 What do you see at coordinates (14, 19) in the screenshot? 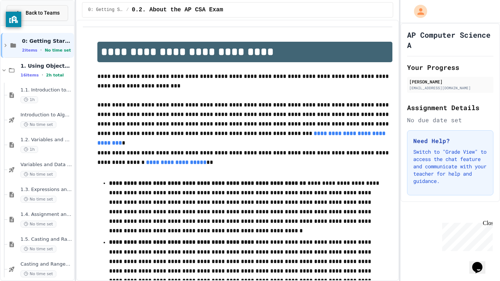
I see `button: privacy banner` at bounding box center [14, 19].